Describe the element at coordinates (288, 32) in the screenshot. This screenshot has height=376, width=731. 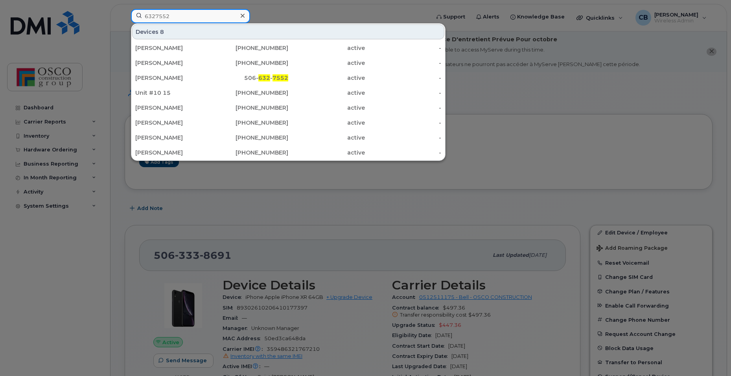
I see `div: Devices` at that location.